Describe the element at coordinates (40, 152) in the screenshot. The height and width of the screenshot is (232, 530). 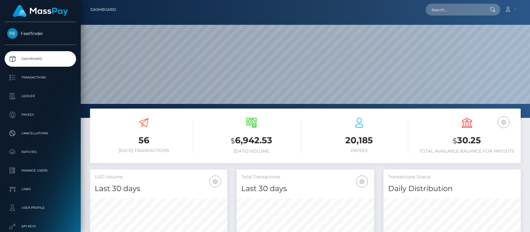
I see `p: Batches` at that location.